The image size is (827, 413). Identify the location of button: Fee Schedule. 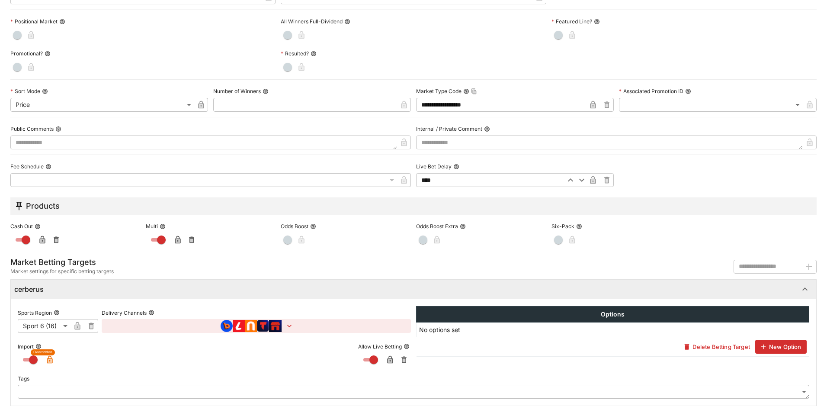
(48, 167).